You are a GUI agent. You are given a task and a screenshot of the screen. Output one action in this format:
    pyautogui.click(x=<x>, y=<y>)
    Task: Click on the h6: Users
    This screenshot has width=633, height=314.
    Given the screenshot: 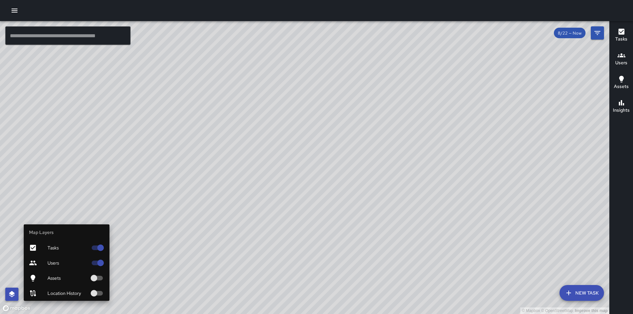 What is the action you would take?
    pyautogui.click(x=622, y=63)
    